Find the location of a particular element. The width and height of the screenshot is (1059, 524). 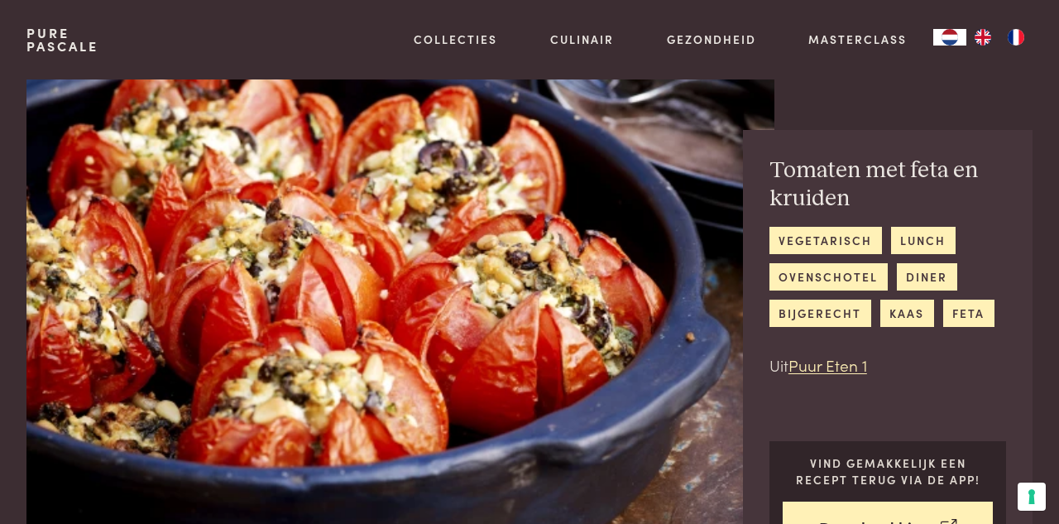

a: Culinair is located at coordinates (582, 39).